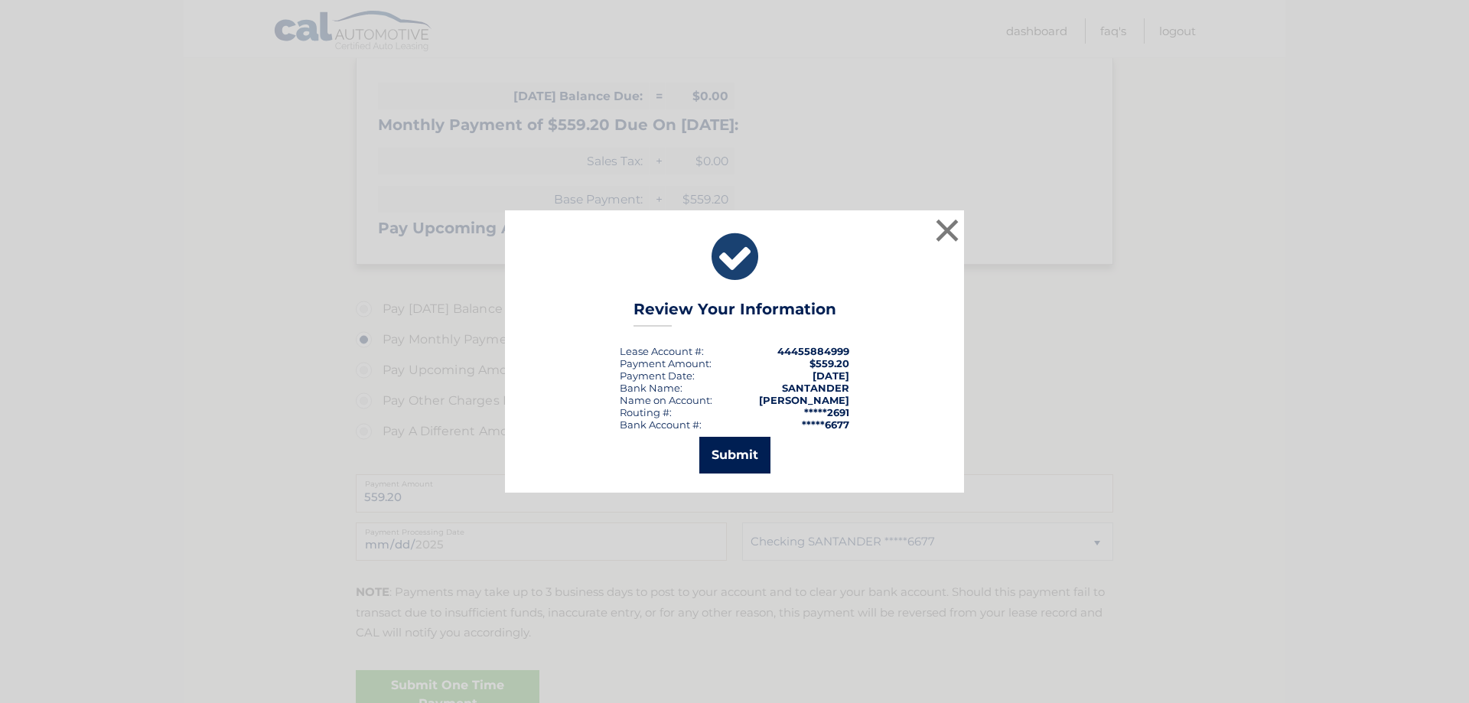 This screenshot has height=703, width=1469. I want to click on div: Routing #:, so click(646, 412).